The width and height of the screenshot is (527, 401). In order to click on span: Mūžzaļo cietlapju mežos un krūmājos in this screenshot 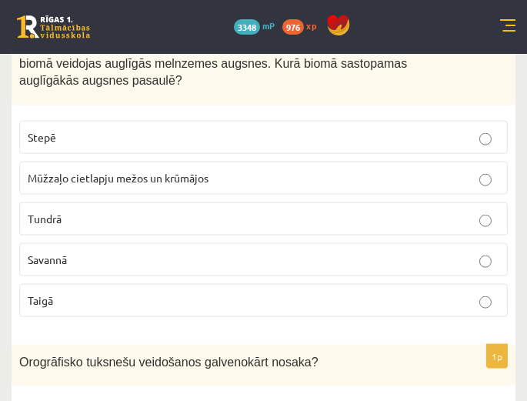, I will do `click(118, 178)`.